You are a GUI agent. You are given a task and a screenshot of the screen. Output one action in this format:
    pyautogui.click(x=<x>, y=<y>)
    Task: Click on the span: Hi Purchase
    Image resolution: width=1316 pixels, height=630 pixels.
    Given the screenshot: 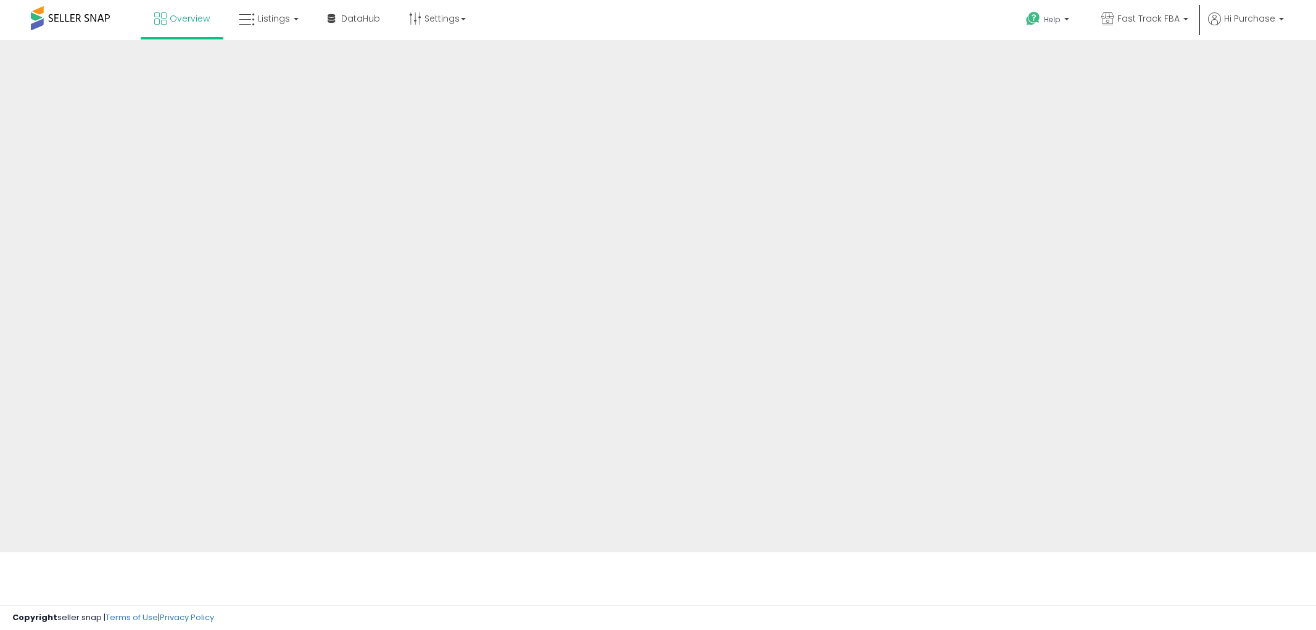 What is the action you would take?
    pyautogui.click(x=1249, y=19)
    